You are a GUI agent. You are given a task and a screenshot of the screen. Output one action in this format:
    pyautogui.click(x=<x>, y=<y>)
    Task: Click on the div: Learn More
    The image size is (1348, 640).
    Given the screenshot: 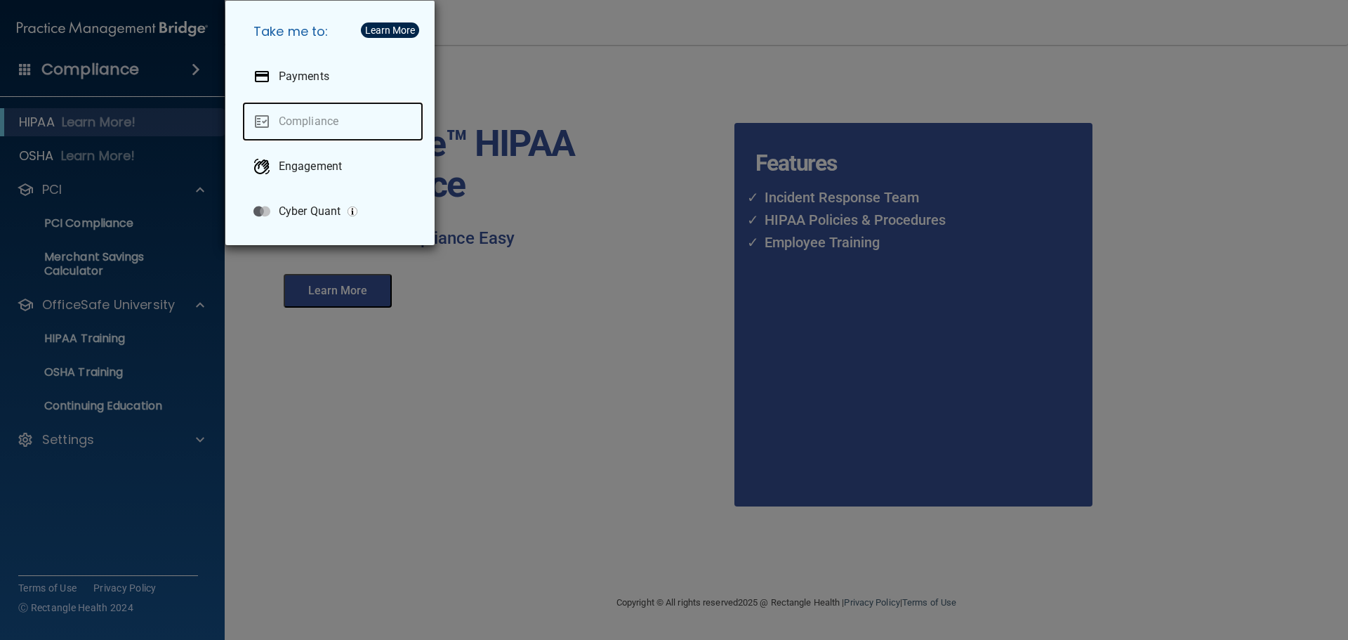 What is the action you would take?
    pyautogui.click(x=390, y=30)
    